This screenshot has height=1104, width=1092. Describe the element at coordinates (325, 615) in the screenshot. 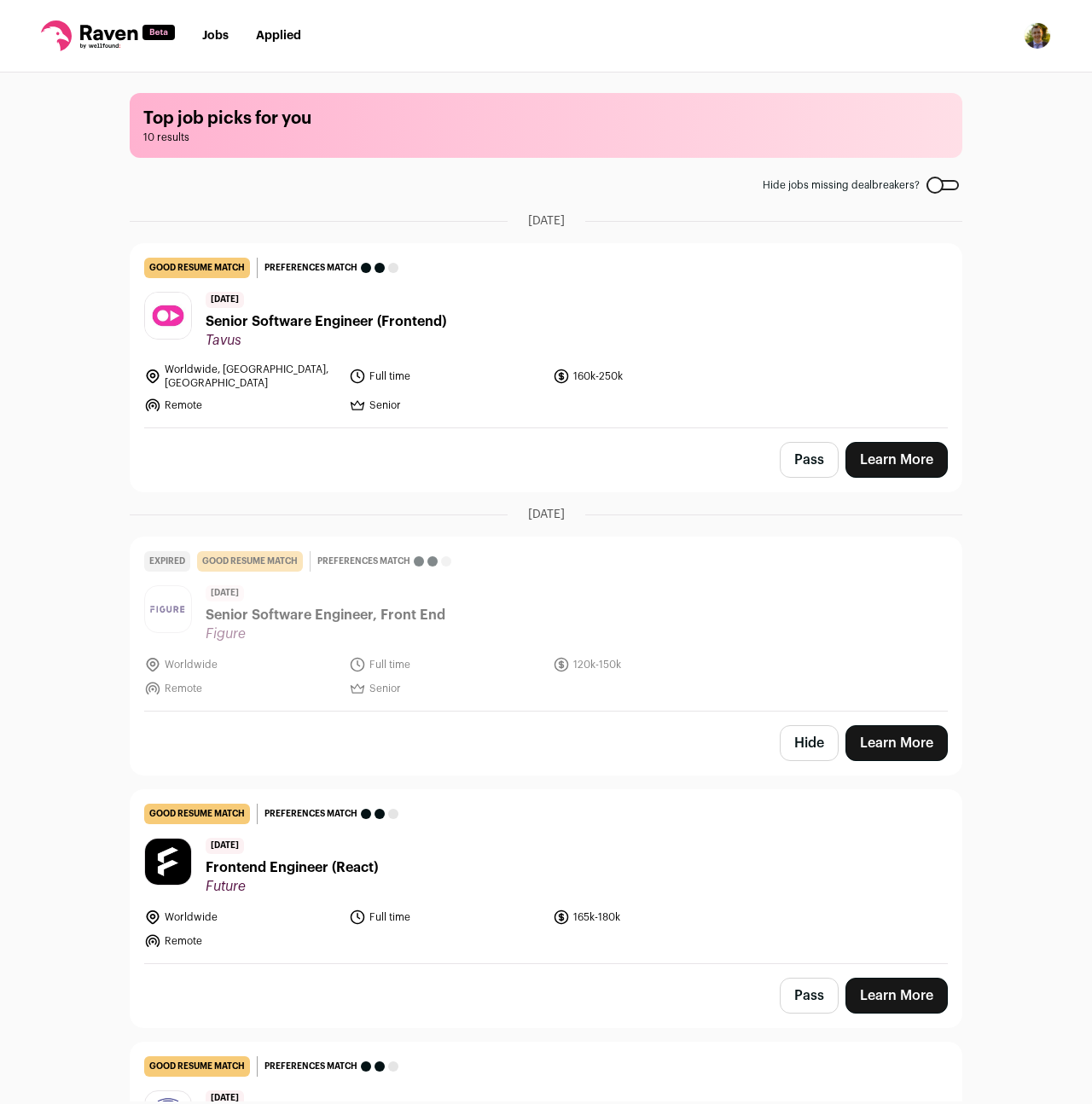

I see `span: Senior Software Engineer, Front End` at that location.